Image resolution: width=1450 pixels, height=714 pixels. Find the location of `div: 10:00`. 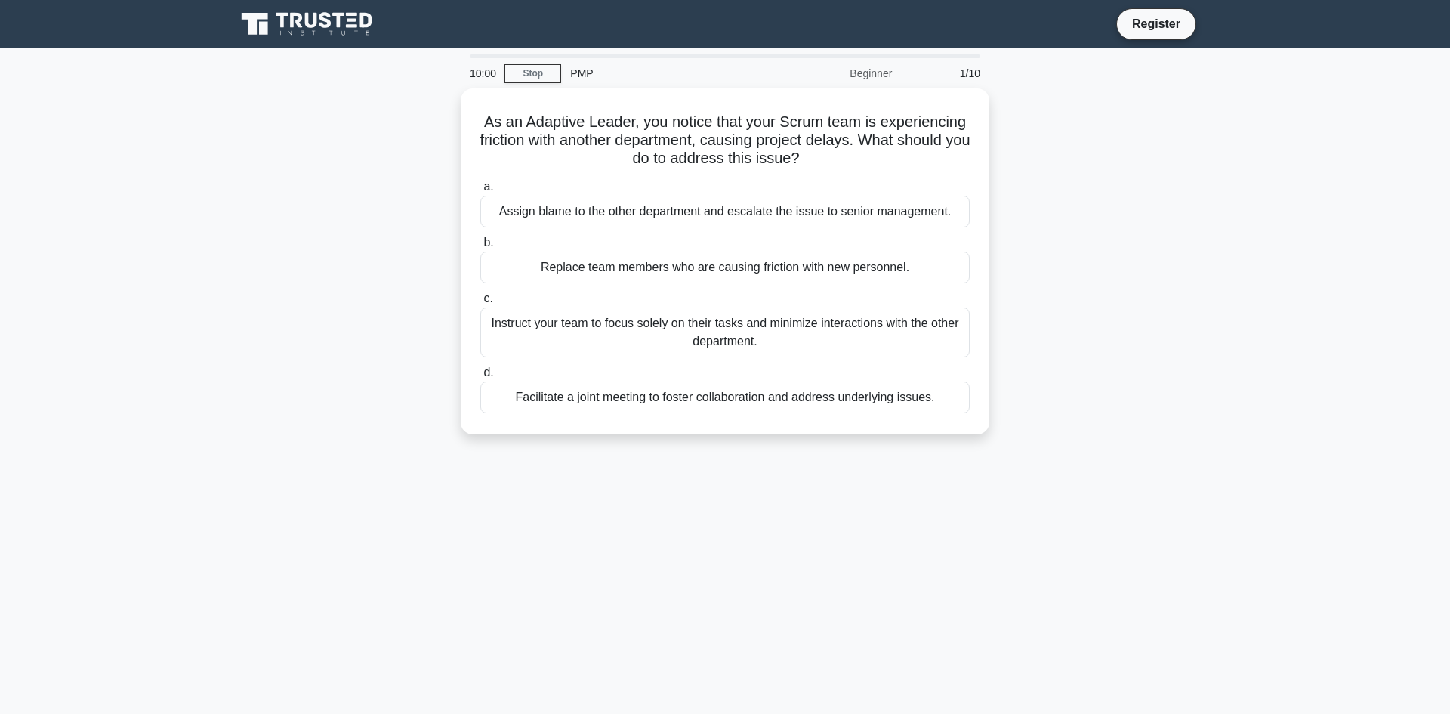

div: 10:00 is located at coordinates (483, 73).